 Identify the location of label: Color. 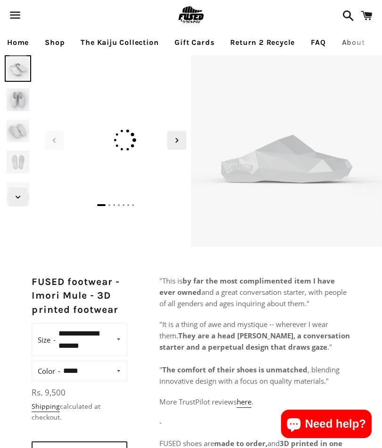
(49, 371).